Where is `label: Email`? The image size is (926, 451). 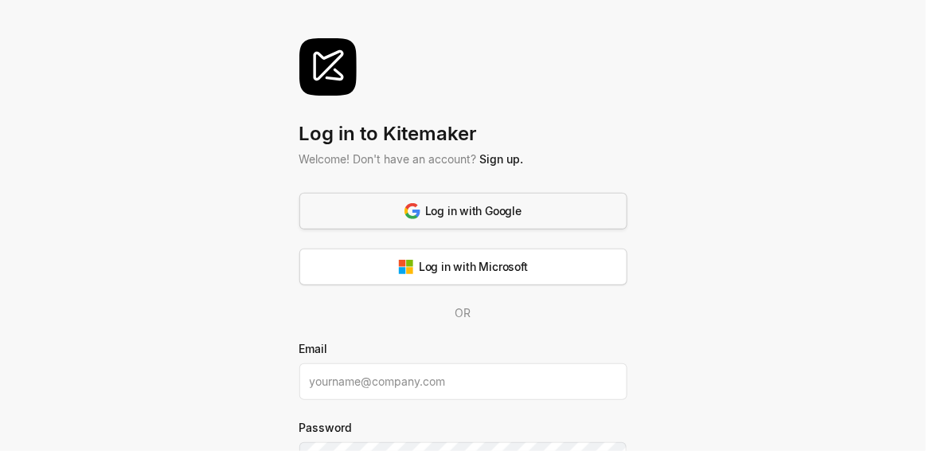 label: Email is located at coordinates (463, 348).